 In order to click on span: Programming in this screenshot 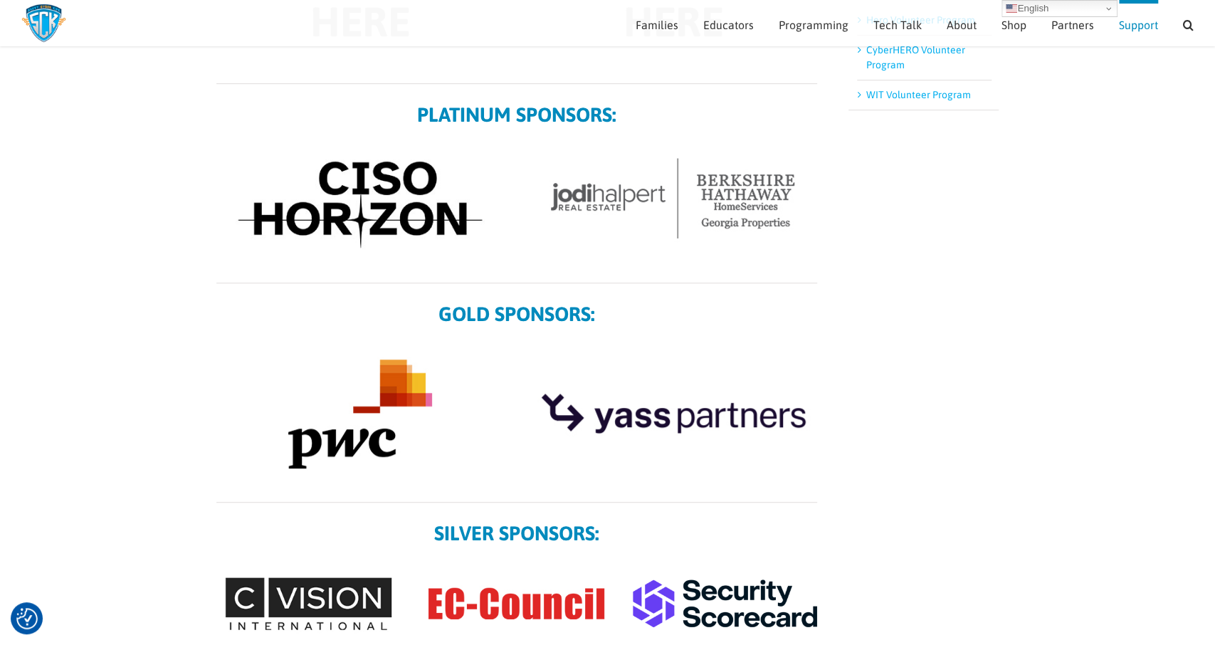, I will do `click(814, 25)`.